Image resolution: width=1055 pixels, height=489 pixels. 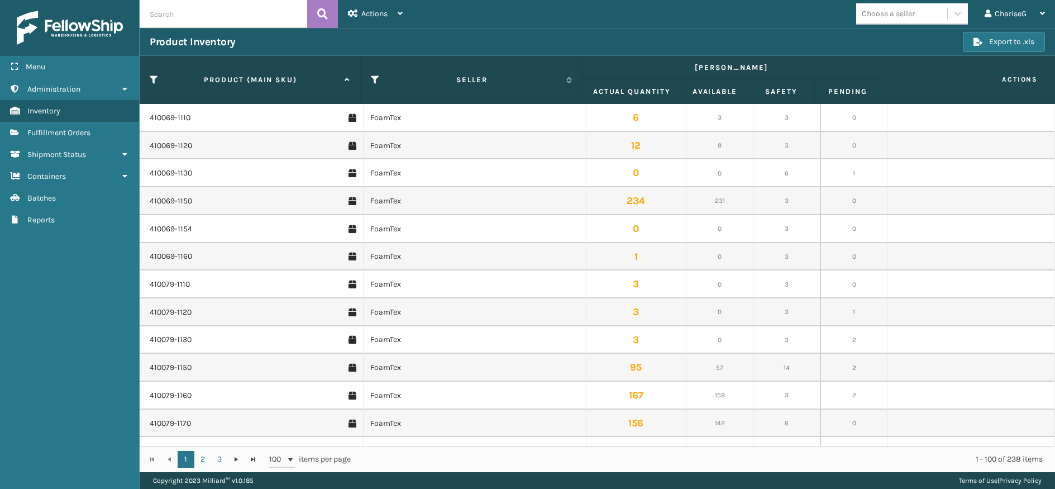 I want to click on span: Reports, so click(x=41, y=219).